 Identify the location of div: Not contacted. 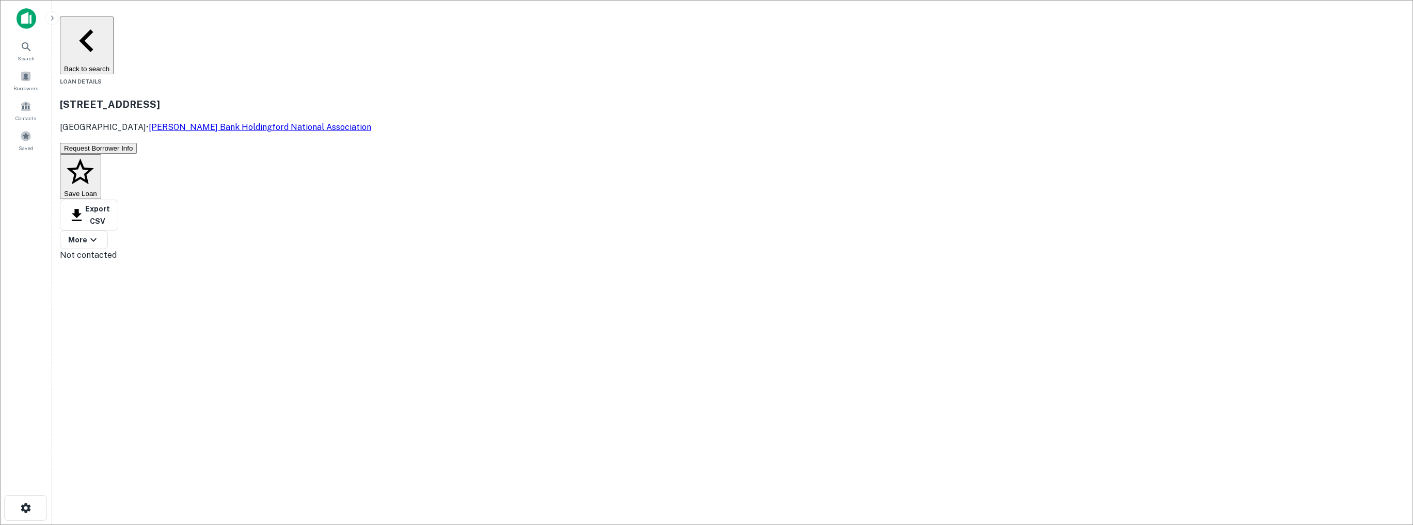
(732, 255).